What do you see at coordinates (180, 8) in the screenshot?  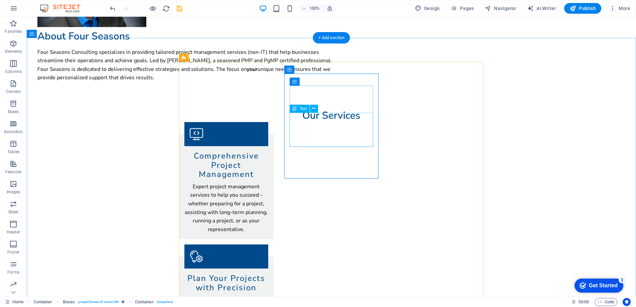 I see `button: save` at bounding box center [180, 8].